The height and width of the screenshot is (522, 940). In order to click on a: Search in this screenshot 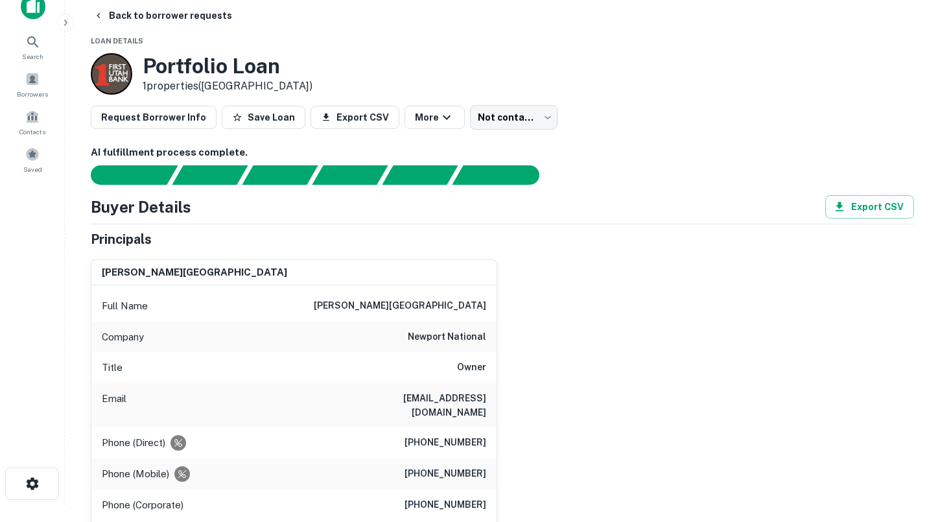, I will do `click(32, 47)`.